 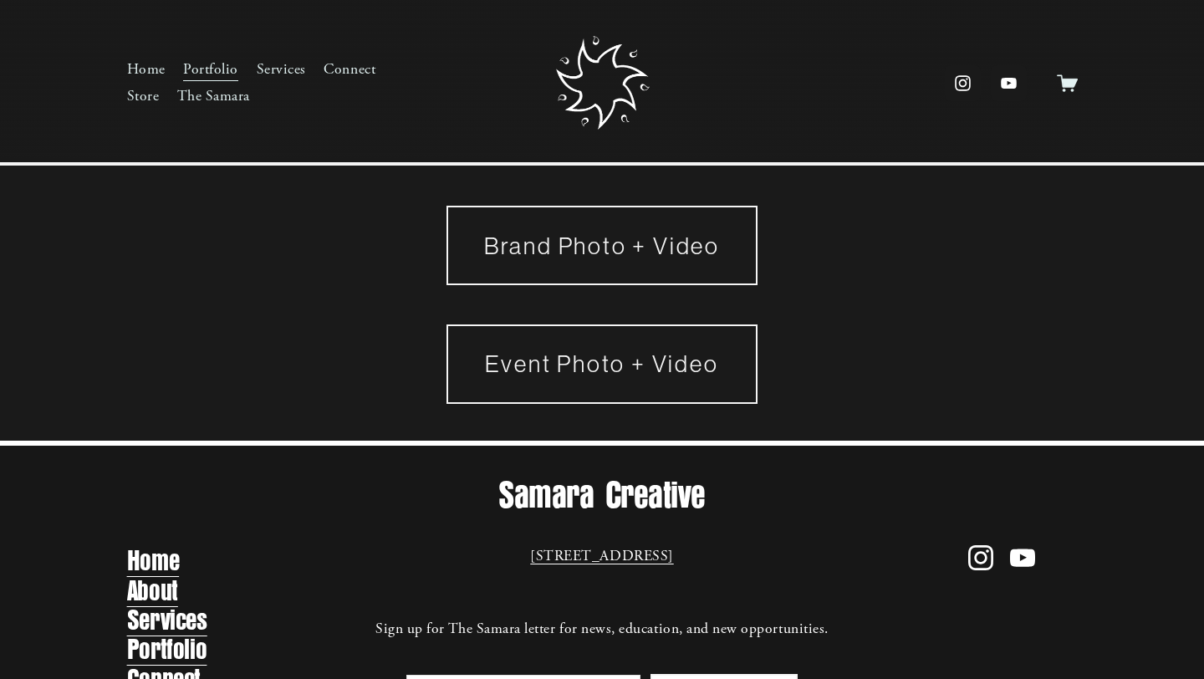 What do you see at coordinates (603, 83) in the screenshot?
I see `img: Samara Creative` at bounding box center [603, 83].